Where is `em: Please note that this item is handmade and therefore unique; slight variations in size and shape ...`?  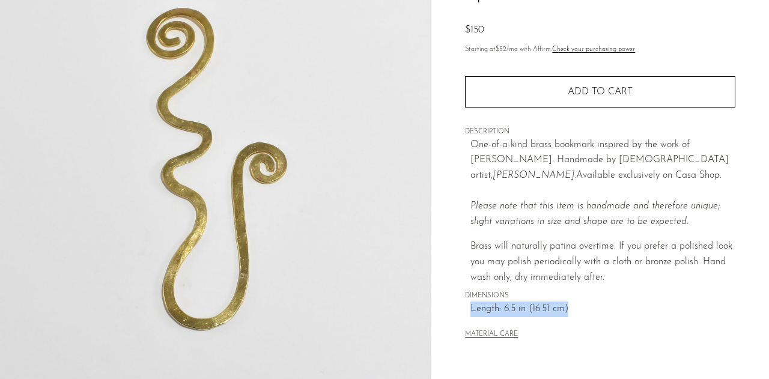 em: Please note that this item is handmade and therefore unique; slight variations in size and shape ... is located at coordinates (595, 214).